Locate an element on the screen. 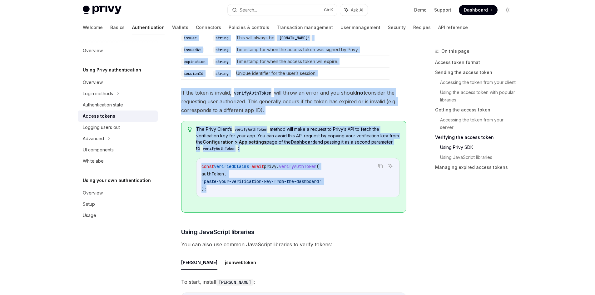 The width and height of the screenshot is (595, 295). div: Usage is located at coordinates (89, 216).